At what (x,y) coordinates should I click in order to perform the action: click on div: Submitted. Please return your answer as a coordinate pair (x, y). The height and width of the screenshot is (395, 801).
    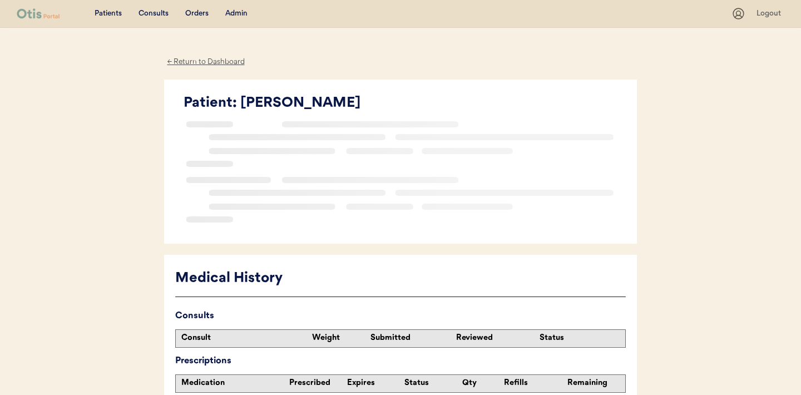
    Looking at the image, I should click on (411, 338).